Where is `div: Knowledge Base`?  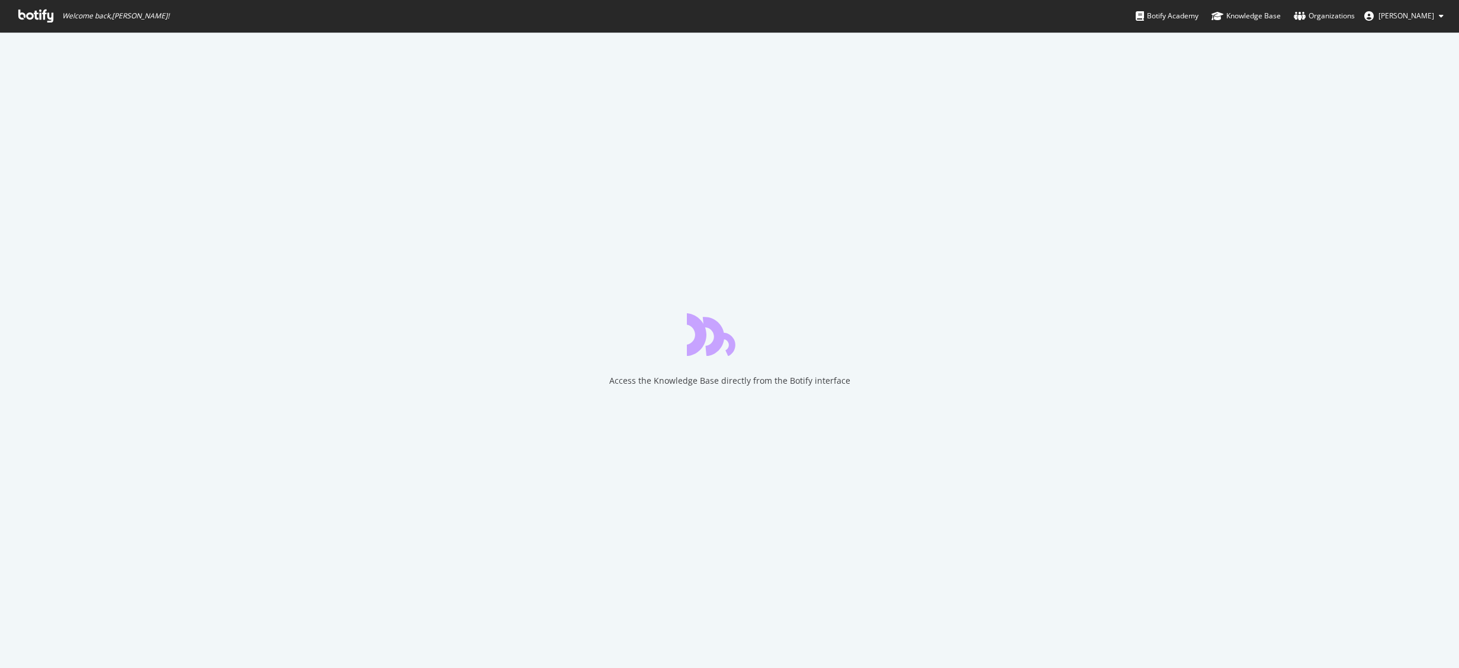 div: Knowledge Base is located at coordinates (1246, 16).